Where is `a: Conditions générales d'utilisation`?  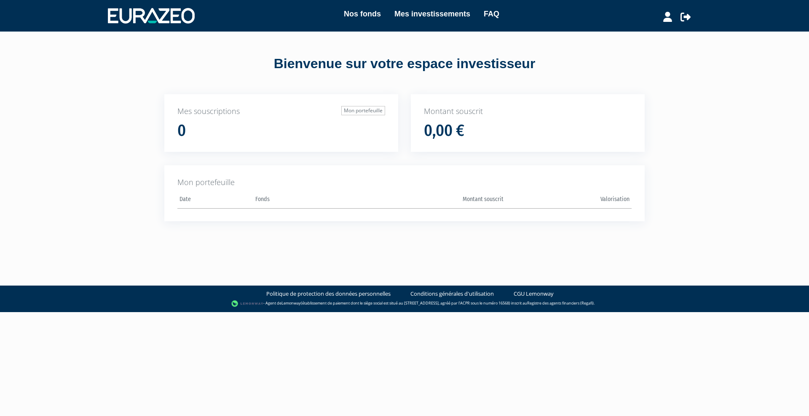 a: Conditions générales d'utilisation is located at coordinates (452, 294).